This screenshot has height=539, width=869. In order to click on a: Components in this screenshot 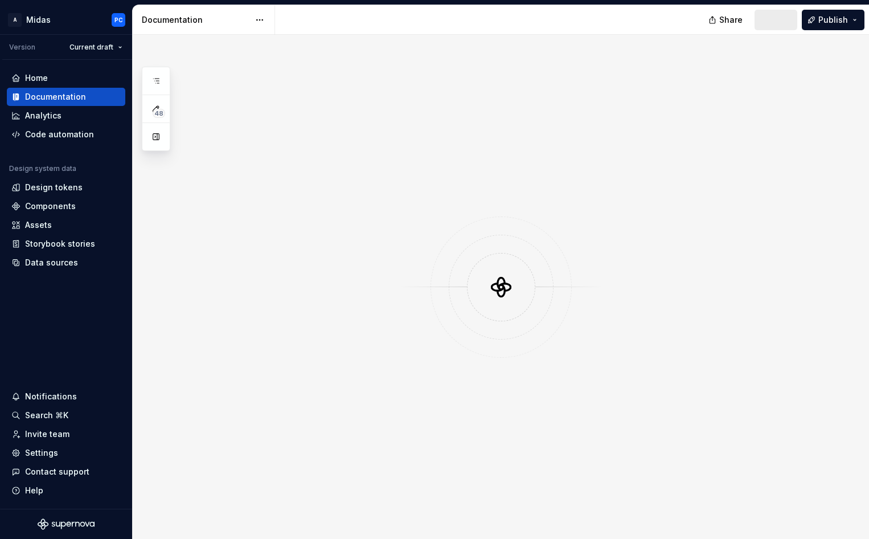, I will do `click(66, 206)`.